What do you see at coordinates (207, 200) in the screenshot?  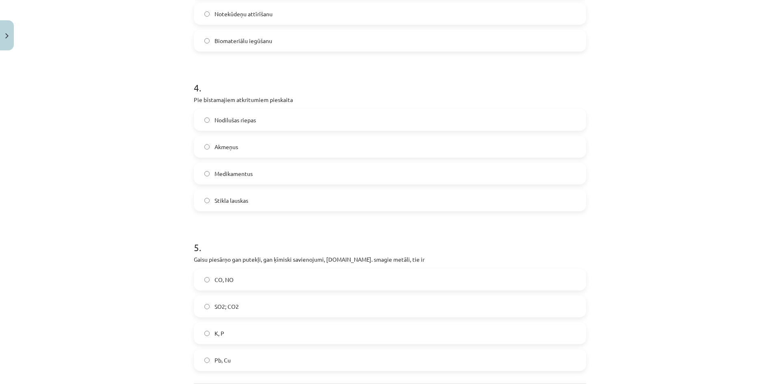 I see `input: Stikla lauskas` at bounding box center [207, 200].